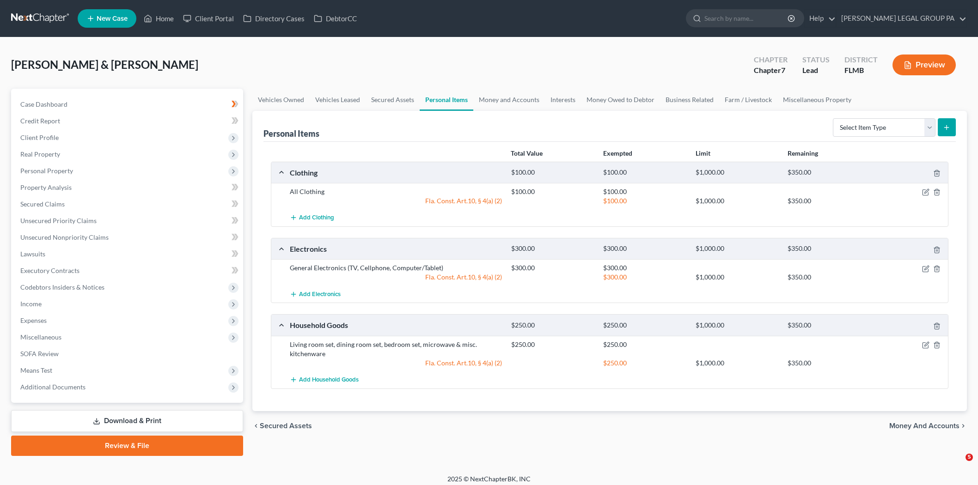 This screenshot has height=485, width=978. I want to click on i: chevron_right, so click(963, 426).